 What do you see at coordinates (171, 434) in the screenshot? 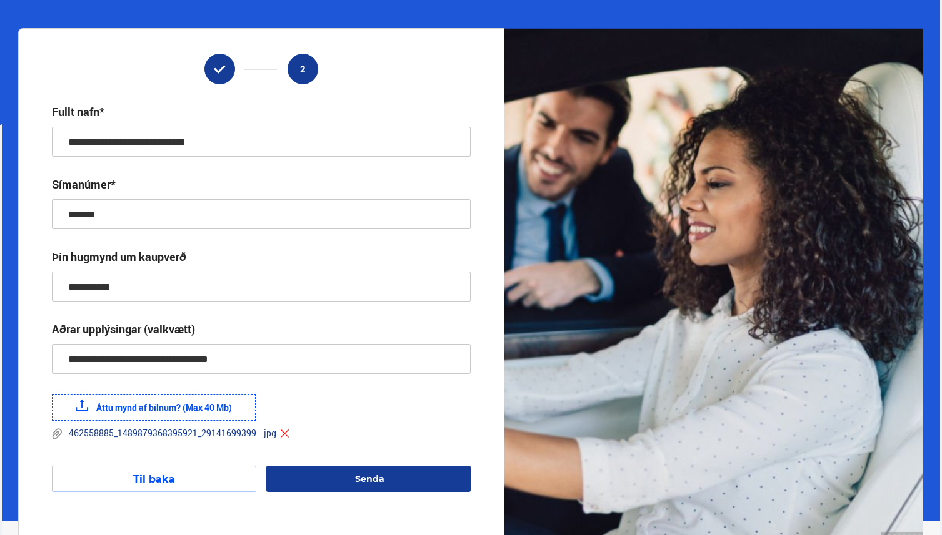
I see `div: 462558885_1489879368395921_29141699399...jpg` at bounding box center [171, 434].